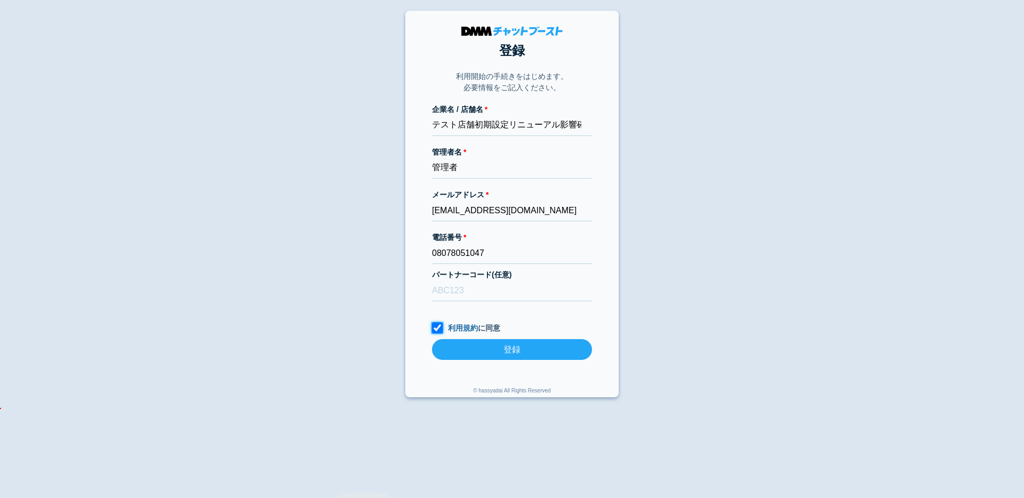 This screenshot has height=498, width=1024. What do you see at coordinates (512, 168) in the screenshot?
I see `input: 会話 太郎` at bounding box center [512, 168].